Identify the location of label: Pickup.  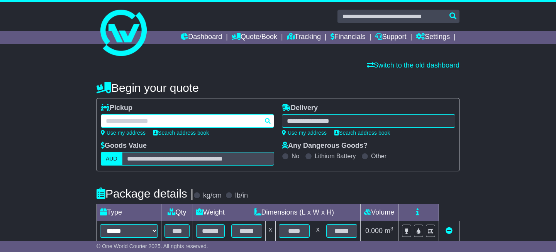
(117, 108).